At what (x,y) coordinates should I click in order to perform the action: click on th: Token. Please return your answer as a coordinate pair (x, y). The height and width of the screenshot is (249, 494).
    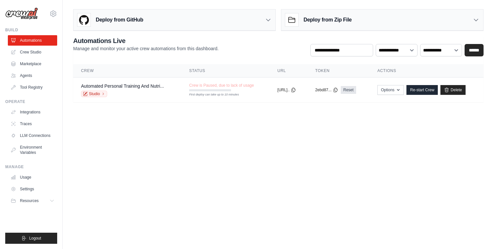
    Looking at the image, I should click on (338, 71).